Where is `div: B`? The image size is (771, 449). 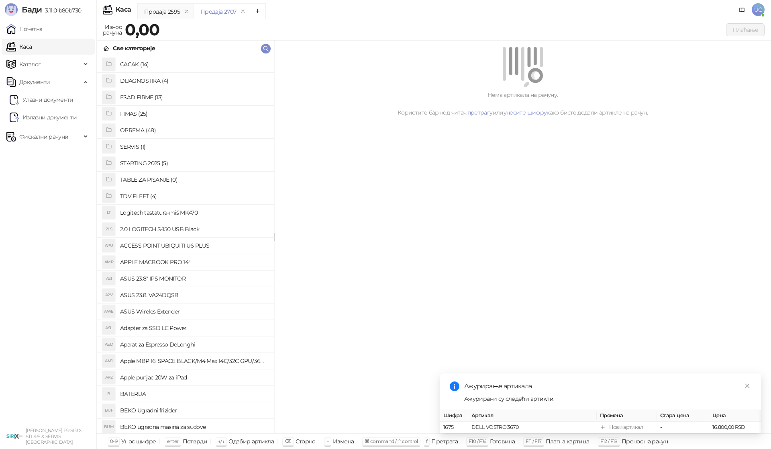 div: B is located at coordinates (109, 394).